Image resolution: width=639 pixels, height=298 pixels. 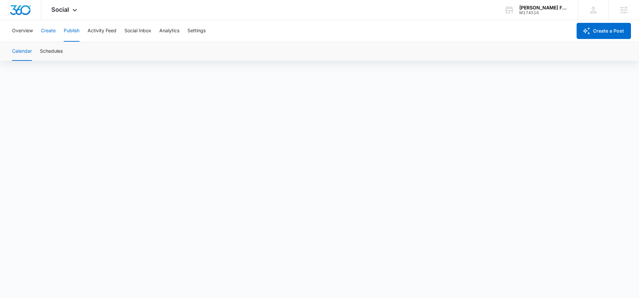 I want to click on div: account id, so click(x=544, y=13).